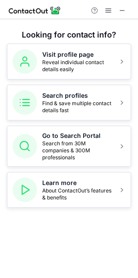  I want to click on img: Learn more, so click(25, 190).